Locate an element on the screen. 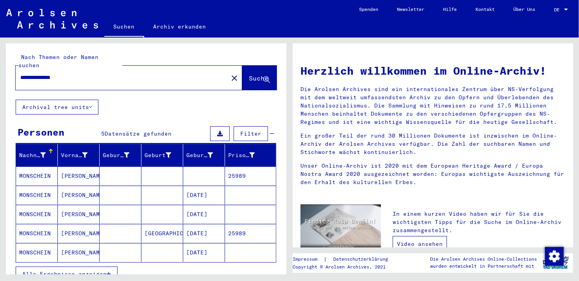 The image size is (579, 281). a: Impressum is located at coordinates (308, 259).